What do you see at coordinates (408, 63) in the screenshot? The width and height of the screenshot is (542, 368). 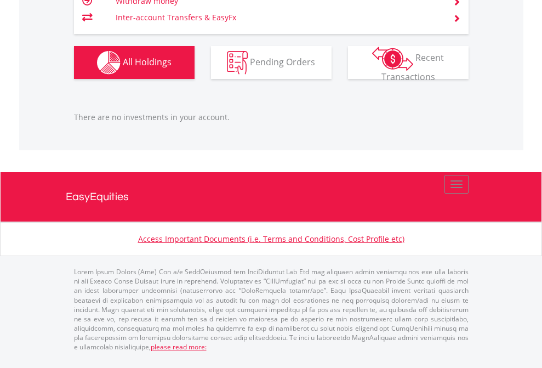 I see `button: Recent Transactions` at bounding box center [408, 63].